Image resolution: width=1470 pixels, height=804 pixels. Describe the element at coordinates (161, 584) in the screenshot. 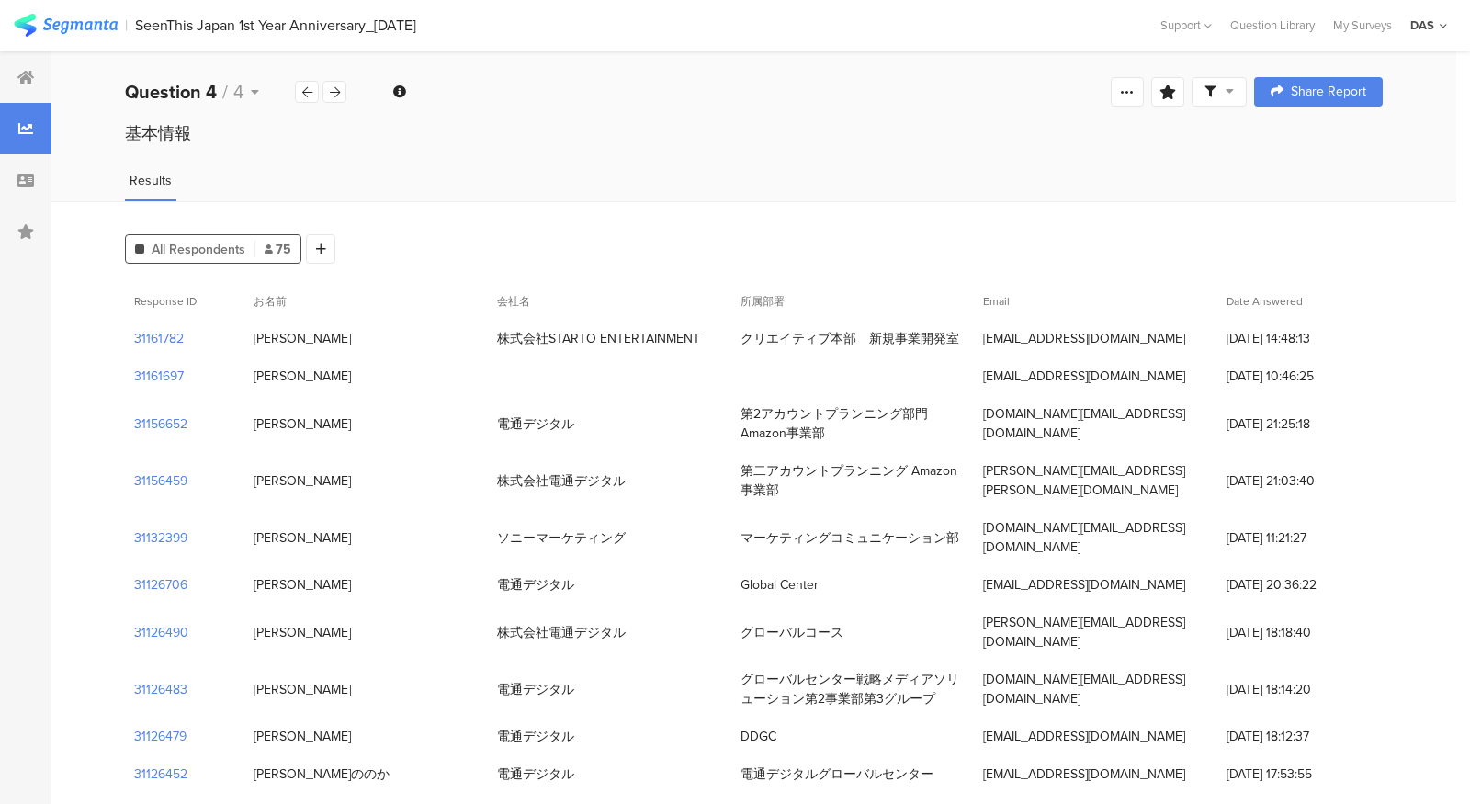

I see `section: 31126706` at that location.